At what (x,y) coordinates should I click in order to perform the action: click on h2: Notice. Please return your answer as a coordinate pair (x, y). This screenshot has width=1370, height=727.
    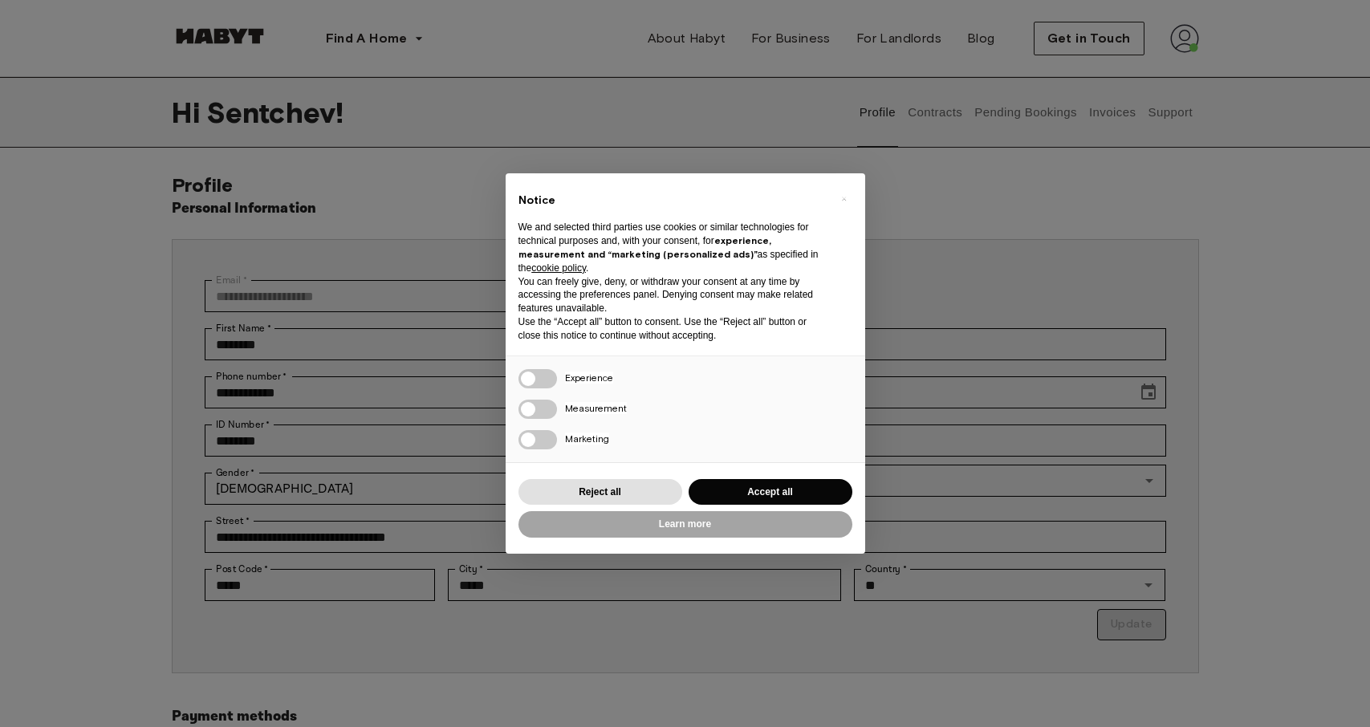
    Looking at the image, I should click on (673, 201).